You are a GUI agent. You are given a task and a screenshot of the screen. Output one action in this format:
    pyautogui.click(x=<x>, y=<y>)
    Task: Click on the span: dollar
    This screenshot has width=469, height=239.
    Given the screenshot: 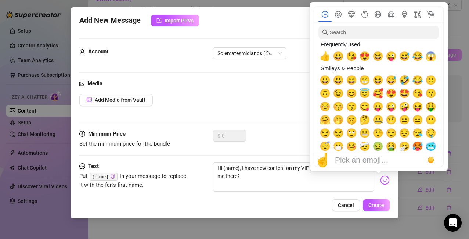 What is the action you would take?
    pyautogui.click(x=82, y=134)
    